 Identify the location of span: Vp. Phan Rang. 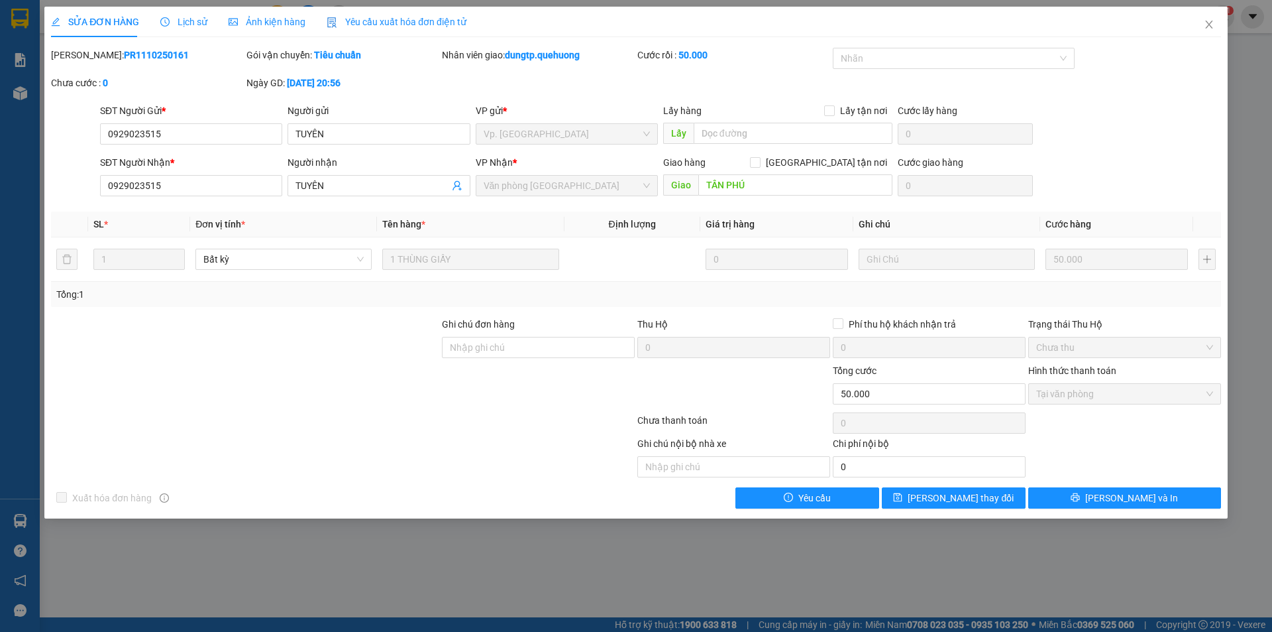
(567, 134).